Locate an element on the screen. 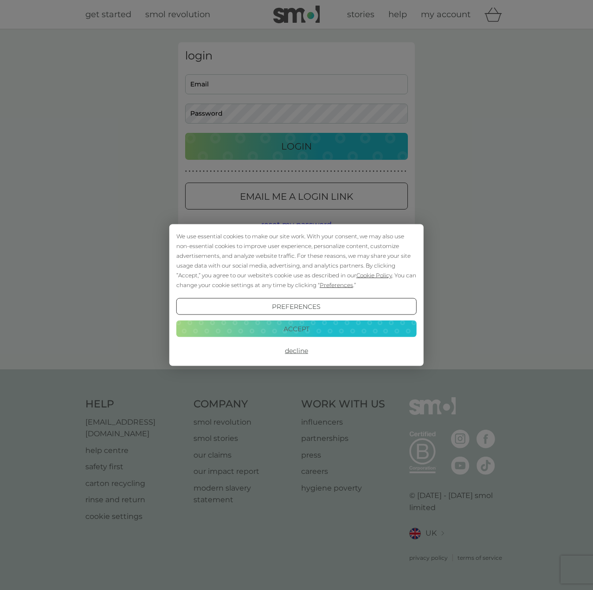 The width and height of the screenshot is (593, 590). button: Decline is located at coordinates (297, 351).